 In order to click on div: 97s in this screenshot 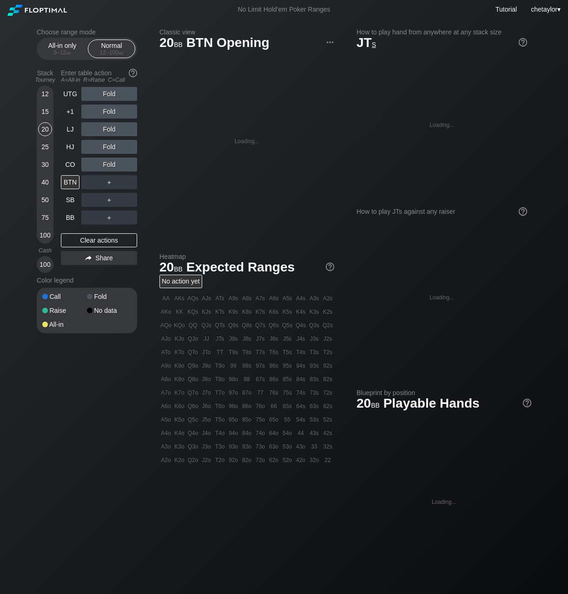, I will do `click(260, 366)`.